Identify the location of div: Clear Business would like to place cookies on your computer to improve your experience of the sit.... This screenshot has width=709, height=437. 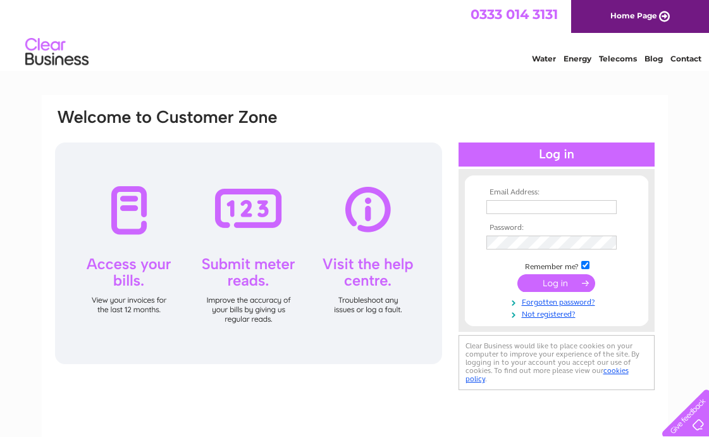
(557, 362).